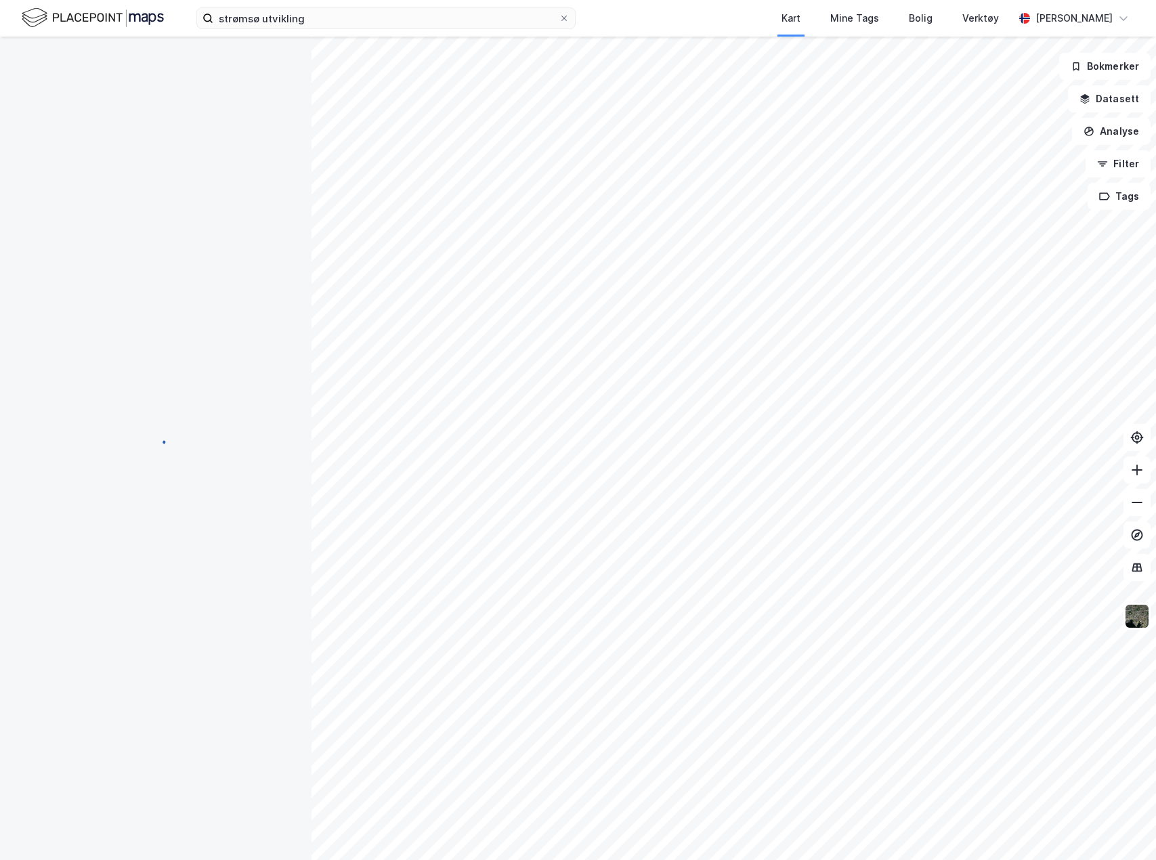 The image size is (1156, 860). I want to click on img: logo.f888ab2527a4732fd821a326f86c7f29.svg, so click(93, 18).